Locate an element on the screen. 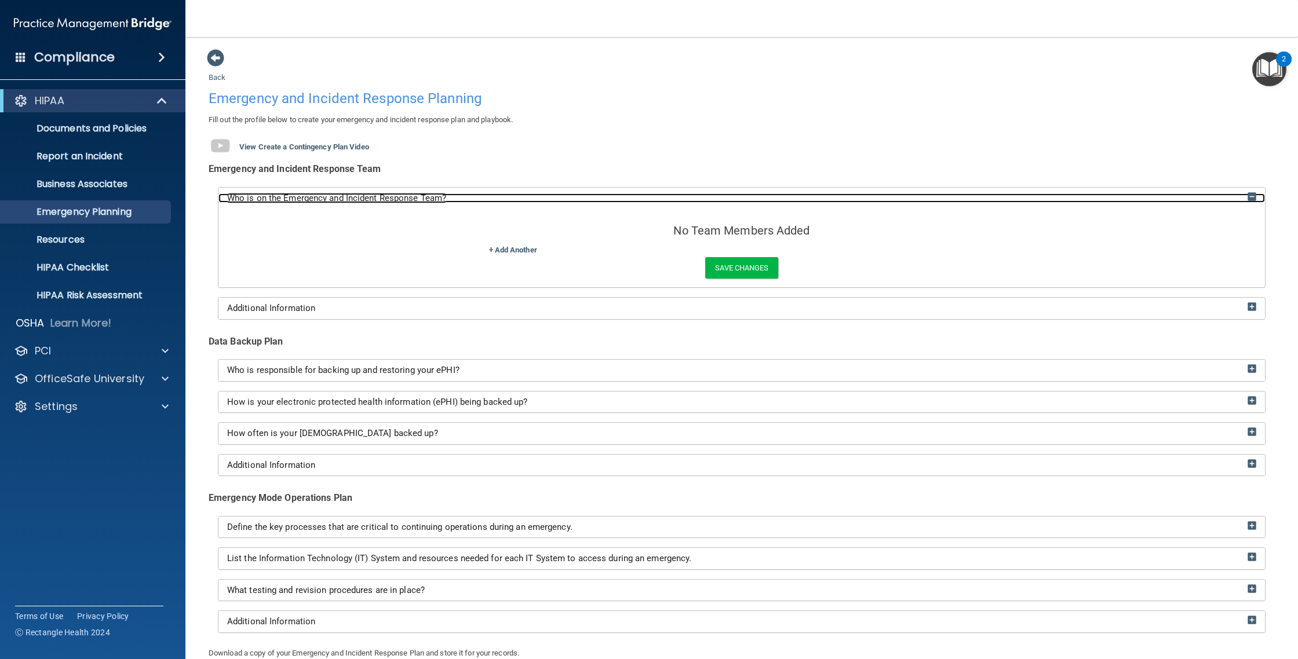 The height and width of the screenshot is (659, 1298). p: Settings is located at coordinates (56, 407).